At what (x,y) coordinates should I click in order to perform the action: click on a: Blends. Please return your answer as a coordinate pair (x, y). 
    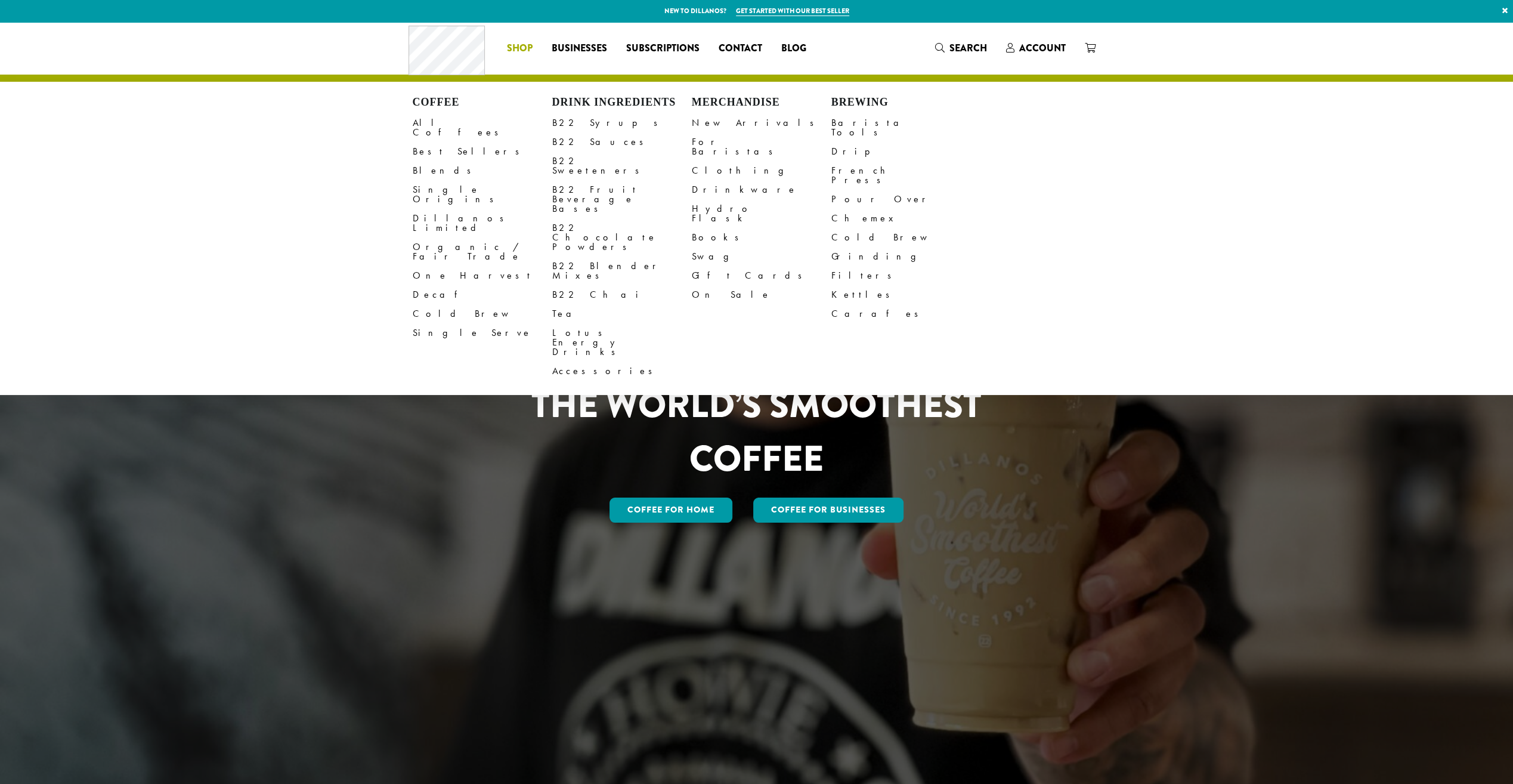
    Looking at the image, I should click on (482, 171).